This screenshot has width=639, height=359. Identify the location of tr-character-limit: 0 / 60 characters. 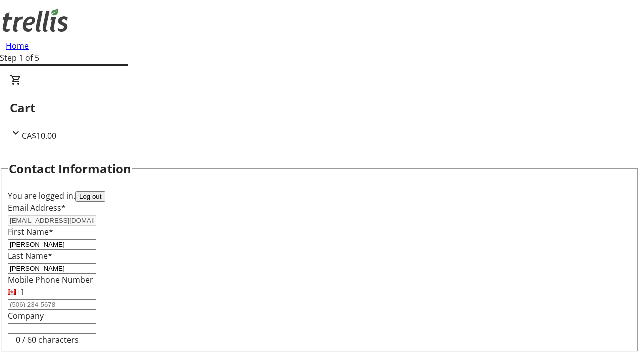
(47, 340).